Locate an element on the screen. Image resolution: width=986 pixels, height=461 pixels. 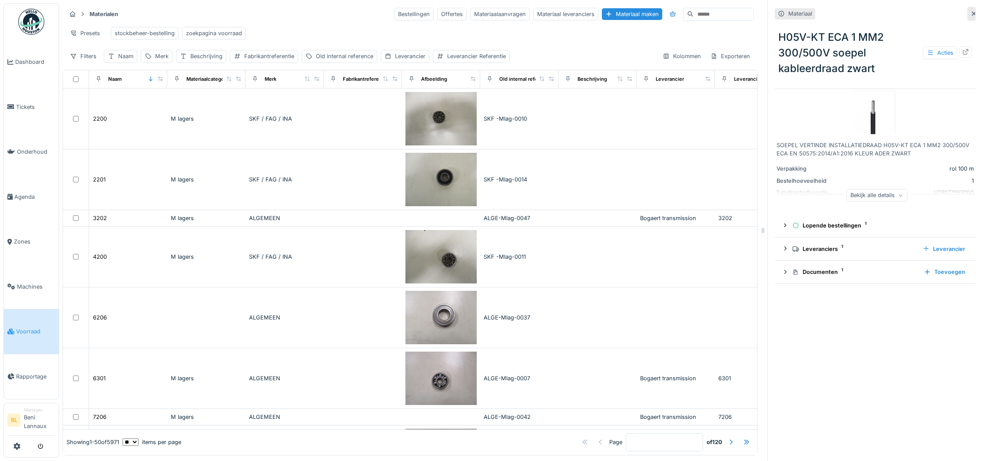
div: zoekpagina voorraad is located at coordinates (214, 33).